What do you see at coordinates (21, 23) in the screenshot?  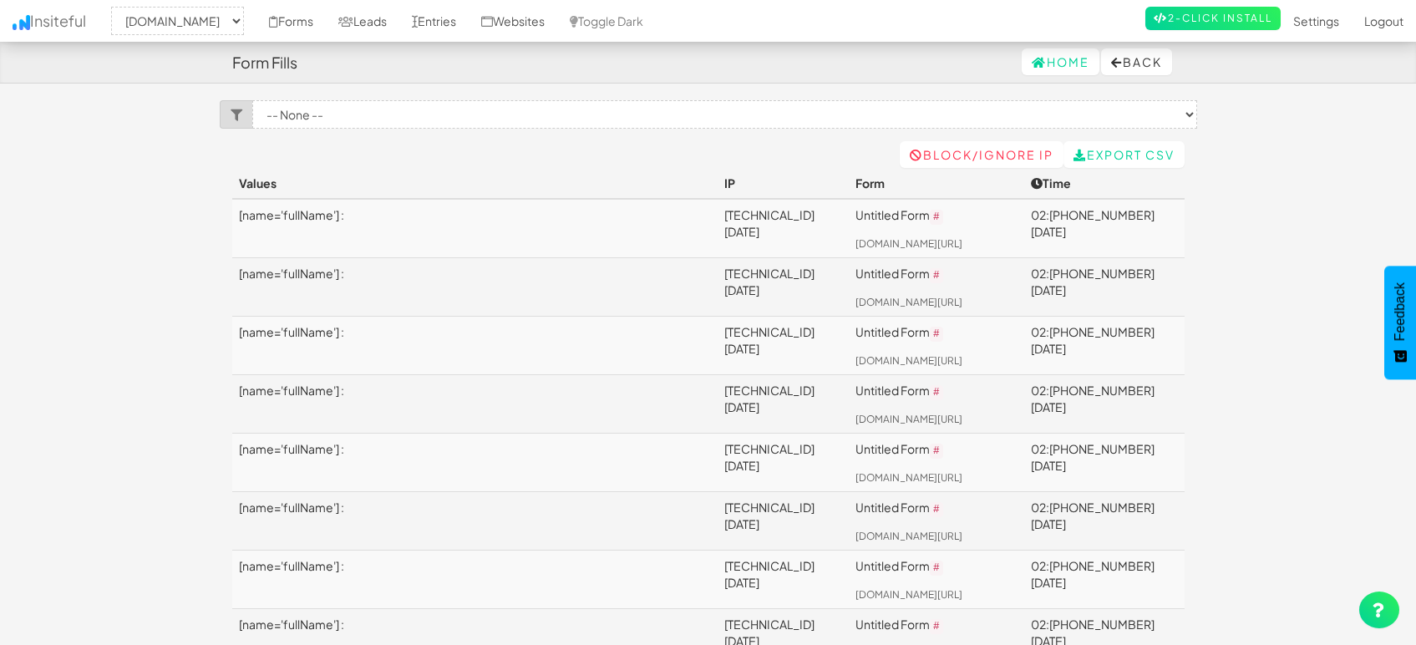 I see `img: icon.png` at bounding box center [21, 23].